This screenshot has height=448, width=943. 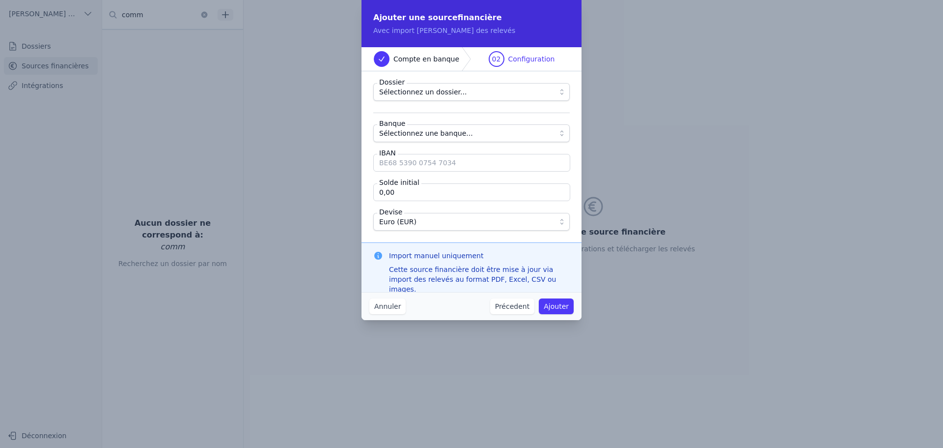 What do you see at coordinates (388, 306) in the screenshot?
I see `button: Annuler` at bounding box center [388, 306].